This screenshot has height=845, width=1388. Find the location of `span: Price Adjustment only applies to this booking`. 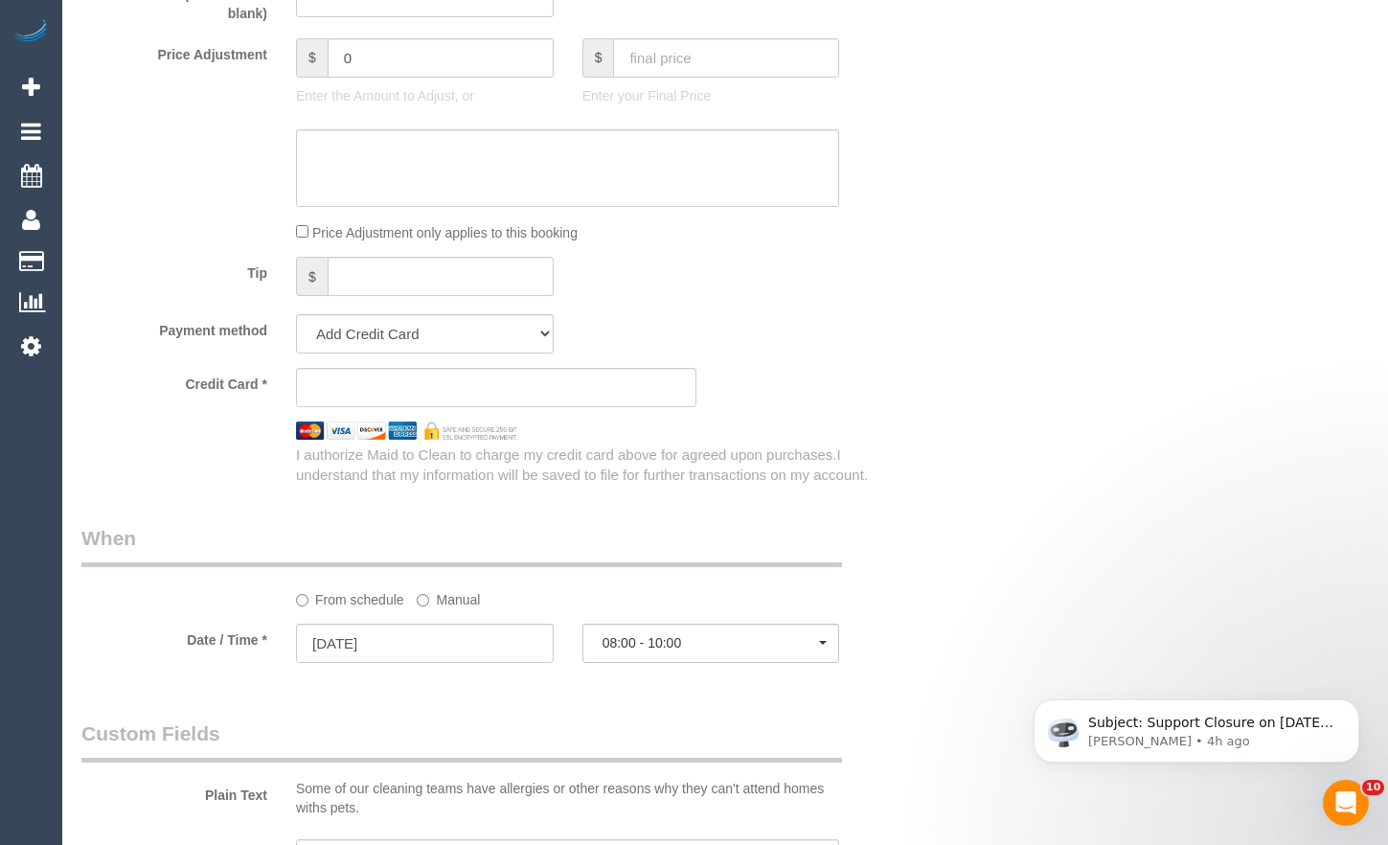

span: Price Adjustment only applies to this booking is located at coordinates (444, 233).